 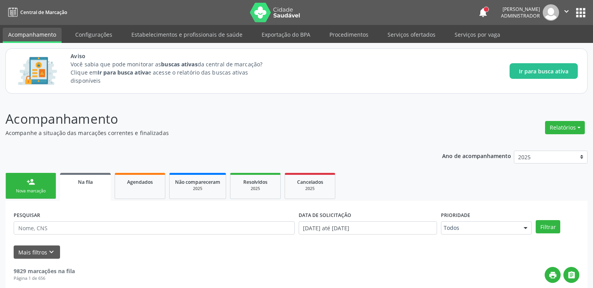 What do you see at coordinates (36, 12) in the screenshot?
I see `a: Central de Marcação` at bounding box center [36, 12].